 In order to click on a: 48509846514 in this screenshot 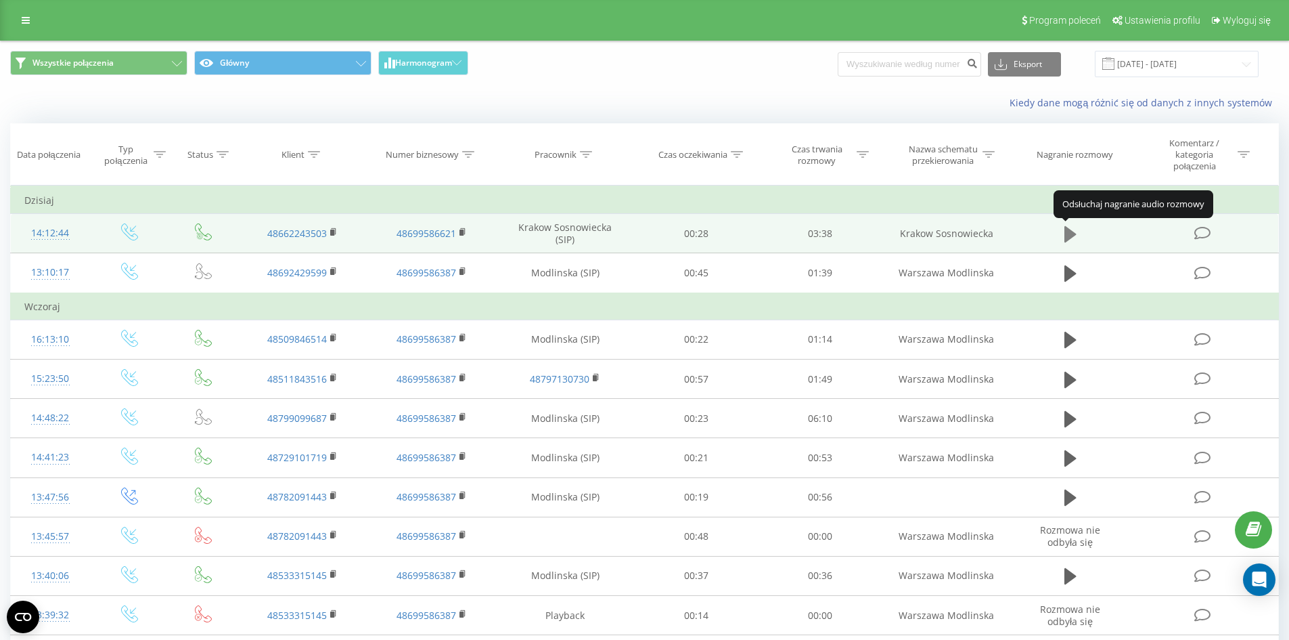, I will do `click(297, 338)`.